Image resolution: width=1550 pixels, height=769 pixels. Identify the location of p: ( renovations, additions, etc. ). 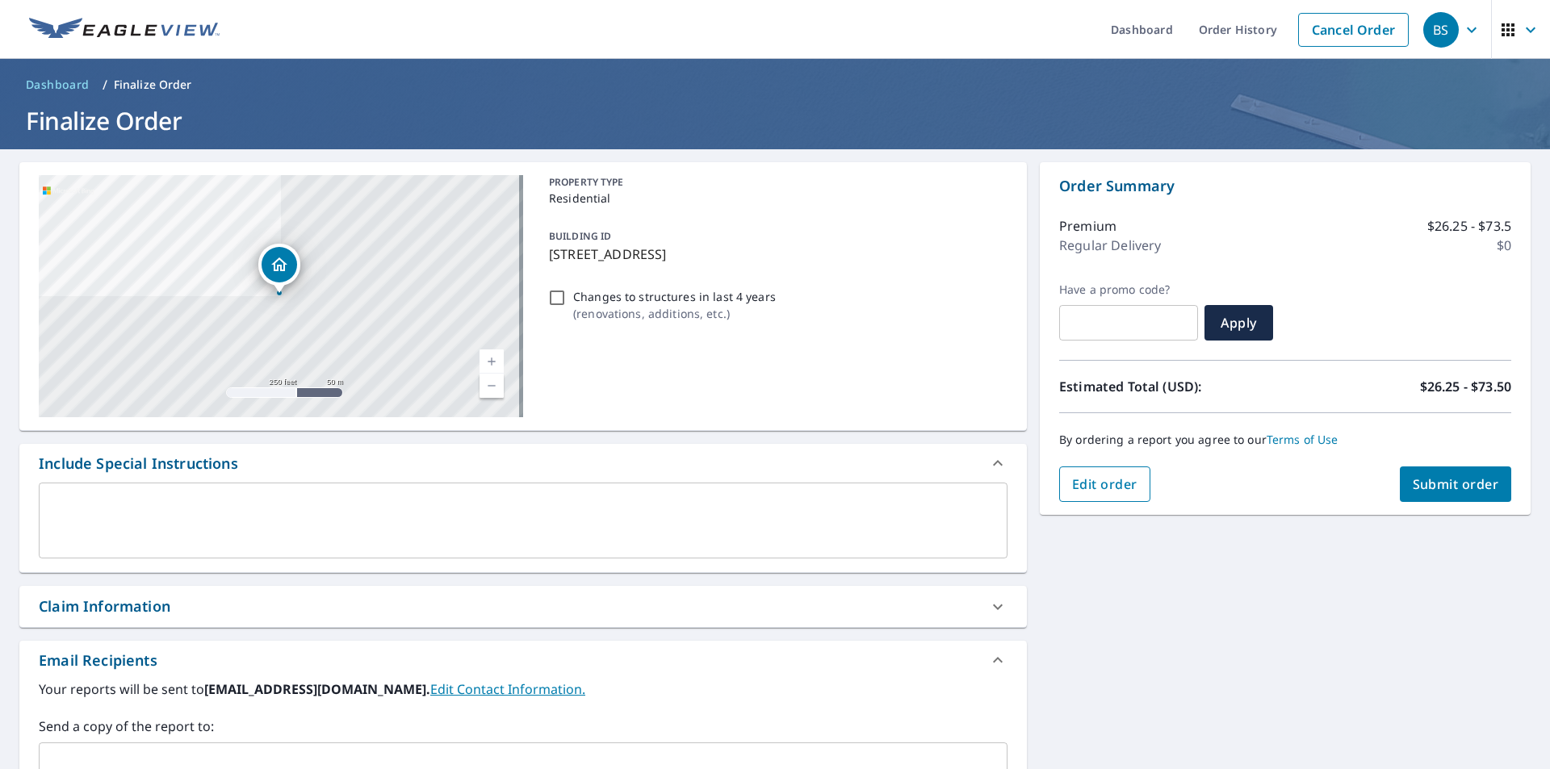
(674, 313).